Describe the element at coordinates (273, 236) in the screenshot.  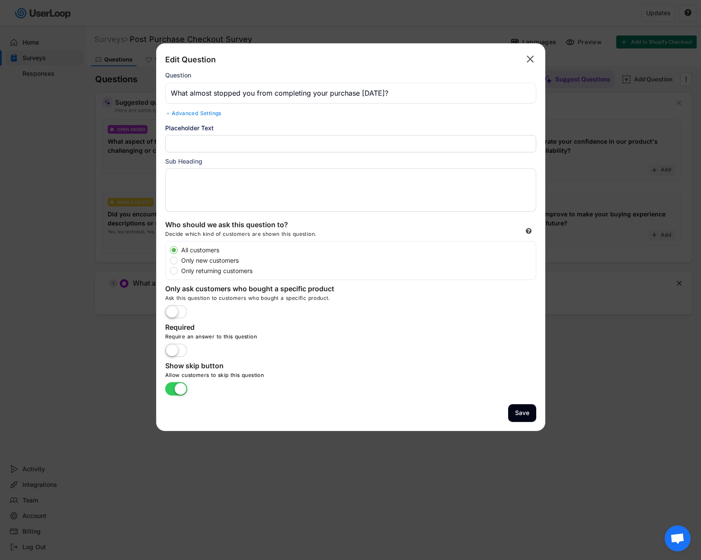
I see `div: Decide which kind of customers are shown this question.` at that location.